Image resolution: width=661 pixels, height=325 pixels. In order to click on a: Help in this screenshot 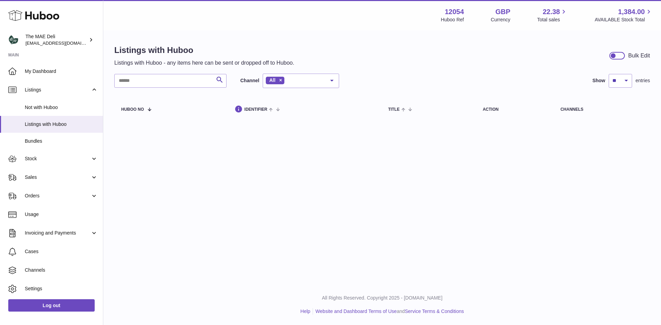, I will do `click(305, 312)`.